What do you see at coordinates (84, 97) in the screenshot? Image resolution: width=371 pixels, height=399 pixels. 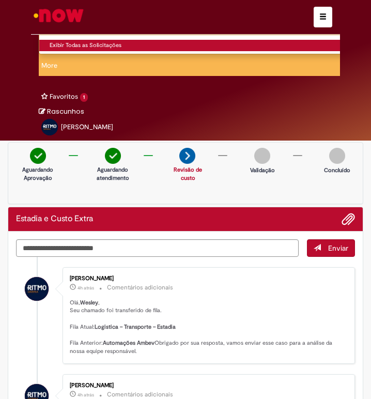 I see `span: 1` at bounding box center [84, 97].